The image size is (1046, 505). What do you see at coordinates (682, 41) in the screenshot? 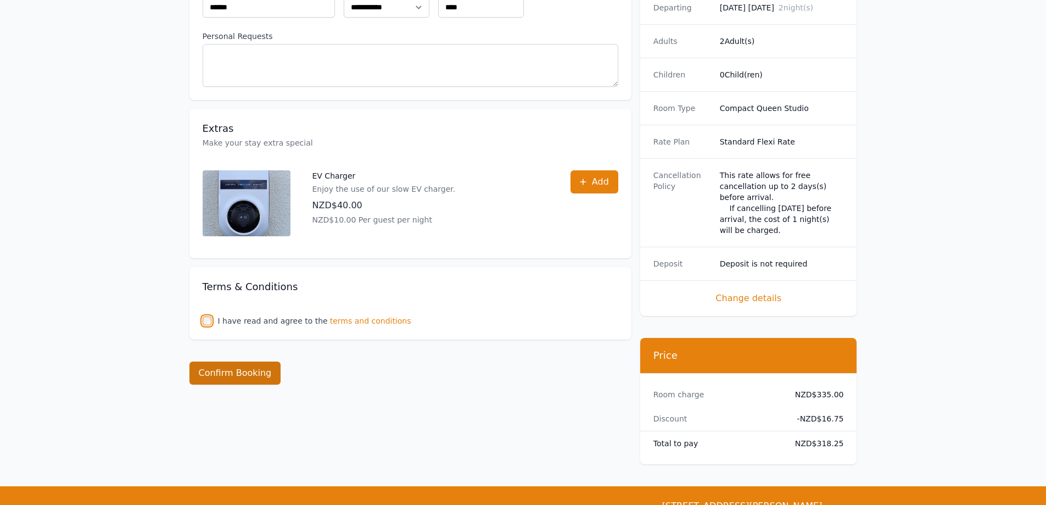
I see `dt: Adults` at bounding box center [682, 41].